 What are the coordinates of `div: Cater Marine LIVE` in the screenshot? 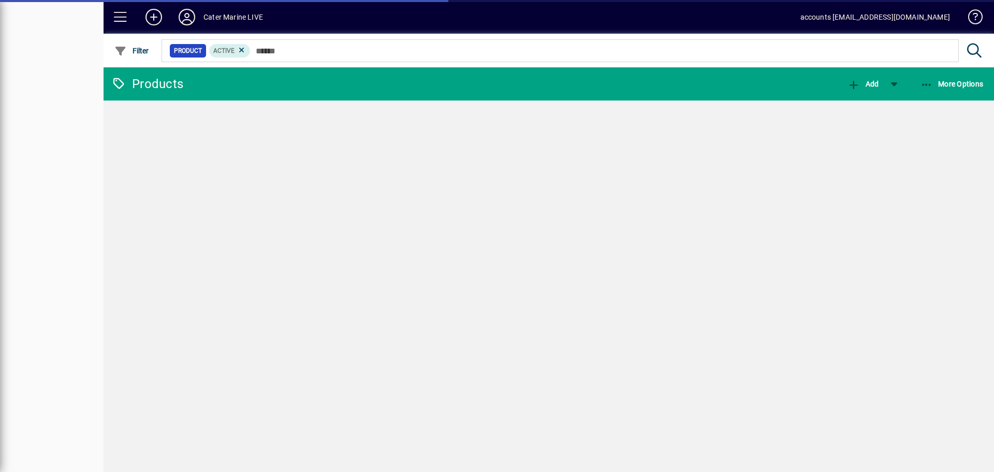 It's located at (233, 17).